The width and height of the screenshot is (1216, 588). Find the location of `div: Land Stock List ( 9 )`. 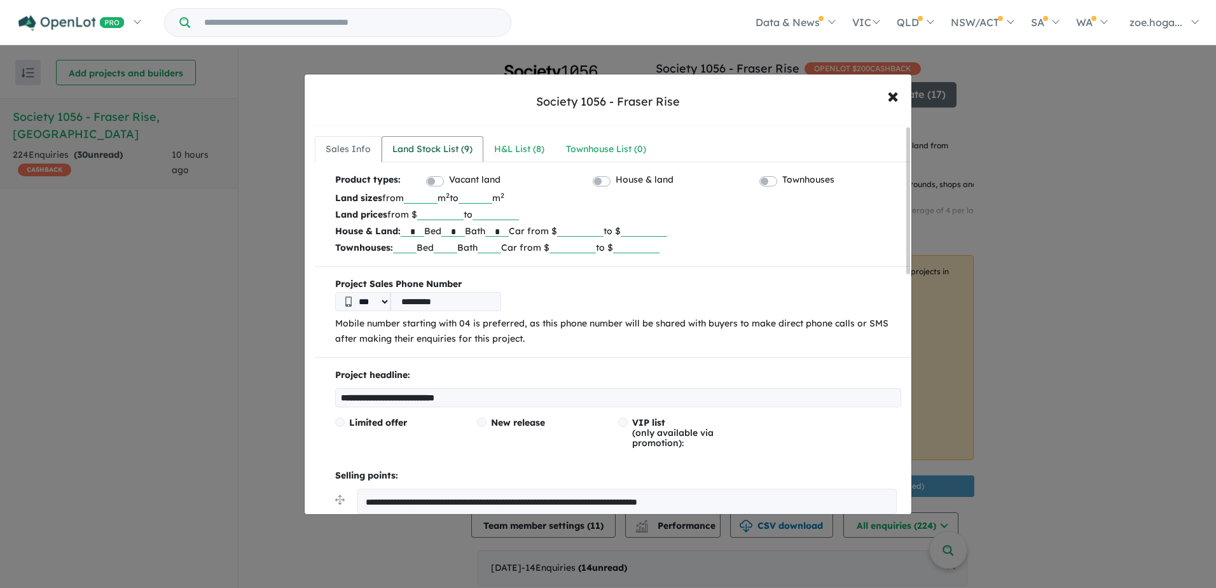

div: Land Stock List ( 9 ) is located at coordinates (433, 149).